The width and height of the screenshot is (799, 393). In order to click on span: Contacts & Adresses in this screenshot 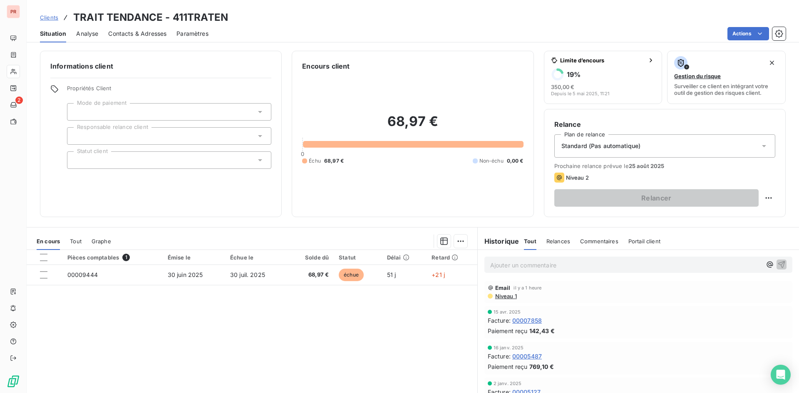, I will do `click(137, 34)`.